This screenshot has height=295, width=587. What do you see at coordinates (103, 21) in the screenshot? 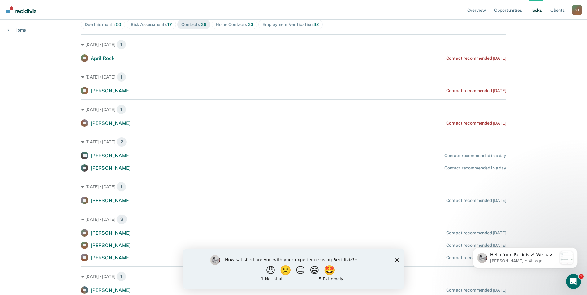
I see `button: 2` at bounding box center [103, 21].